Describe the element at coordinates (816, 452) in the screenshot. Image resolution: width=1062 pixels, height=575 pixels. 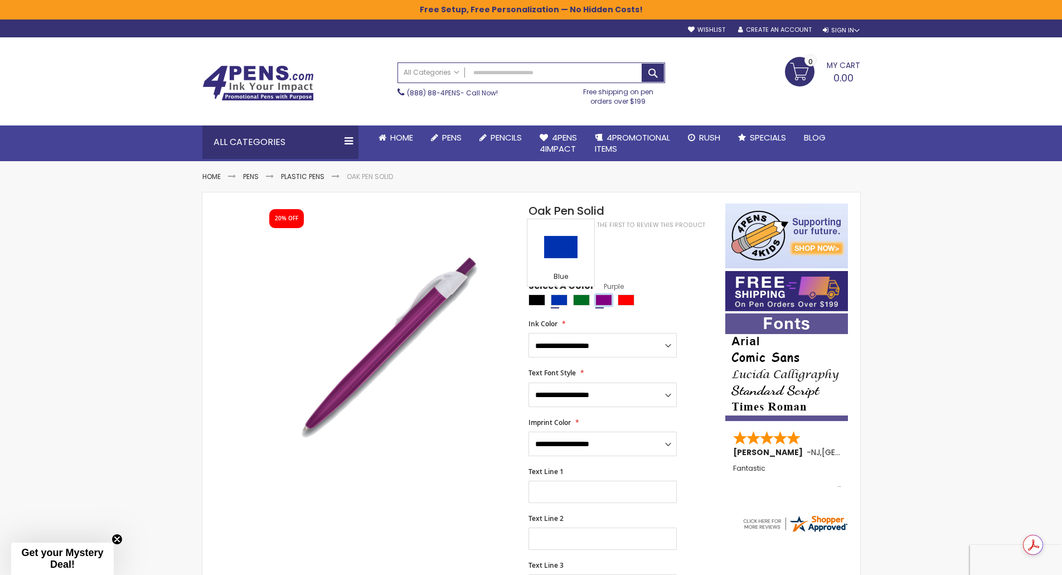
I see `span: NJ` at that location.